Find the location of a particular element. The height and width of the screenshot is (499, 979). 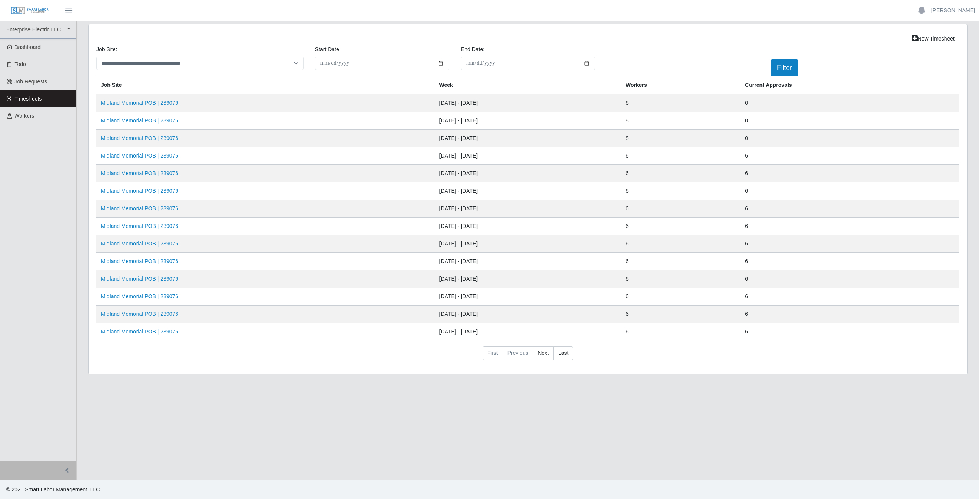

span: Job Requests is located at coordinates (31, 81).